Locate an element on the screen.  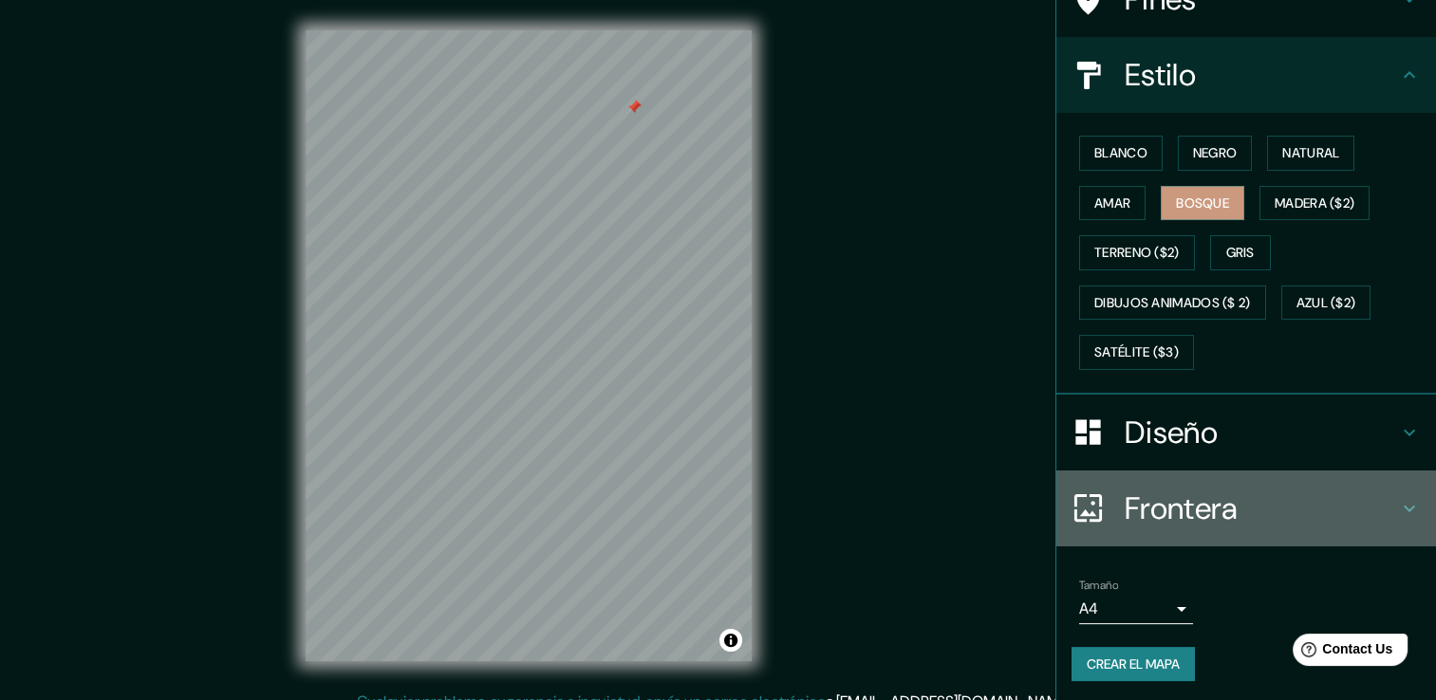
font: Azul ($2) is located at coordinates (1326, 303).